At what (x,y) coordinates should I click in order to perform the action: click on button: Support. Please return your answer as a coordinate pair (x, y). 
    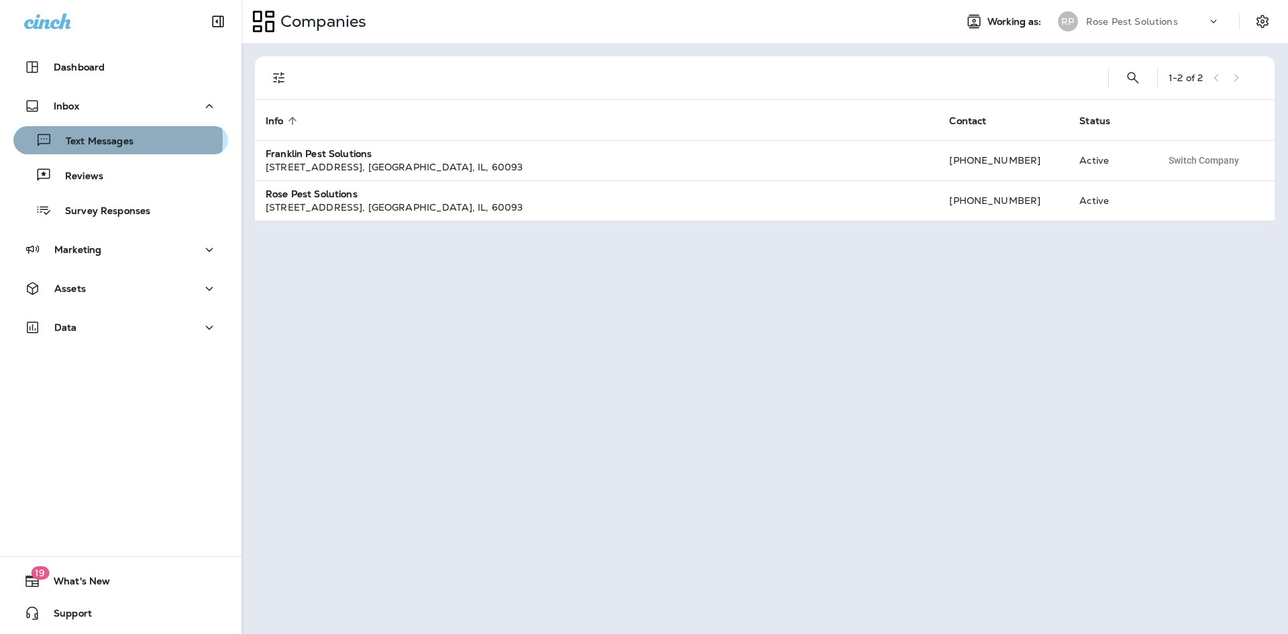
    Looking at the image, I should click on (121, 613).